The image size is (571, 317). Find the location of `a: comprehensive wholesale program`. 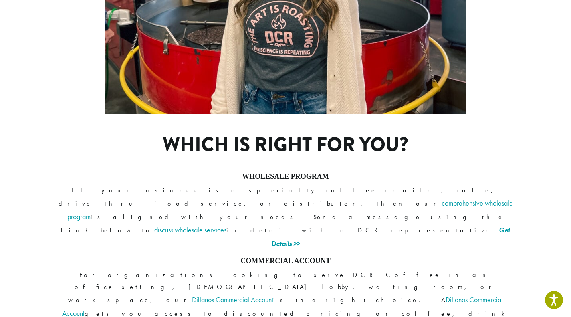

a: comprehensive wholesale program is located at coordinates (290, 210).